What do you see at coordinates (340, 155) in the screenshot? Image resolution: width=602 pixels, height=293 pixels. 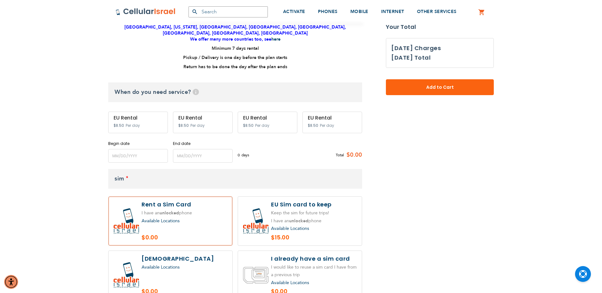 I see `span: Total` at bounding box center [340, 155].